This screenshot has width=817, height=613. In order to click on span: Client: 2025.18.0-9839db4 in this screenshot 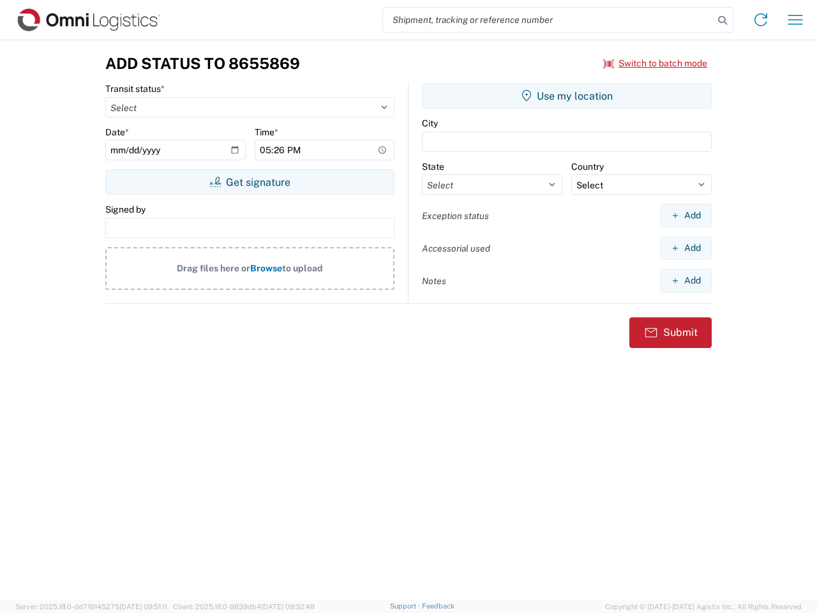, I will do `click(244, 606)`.